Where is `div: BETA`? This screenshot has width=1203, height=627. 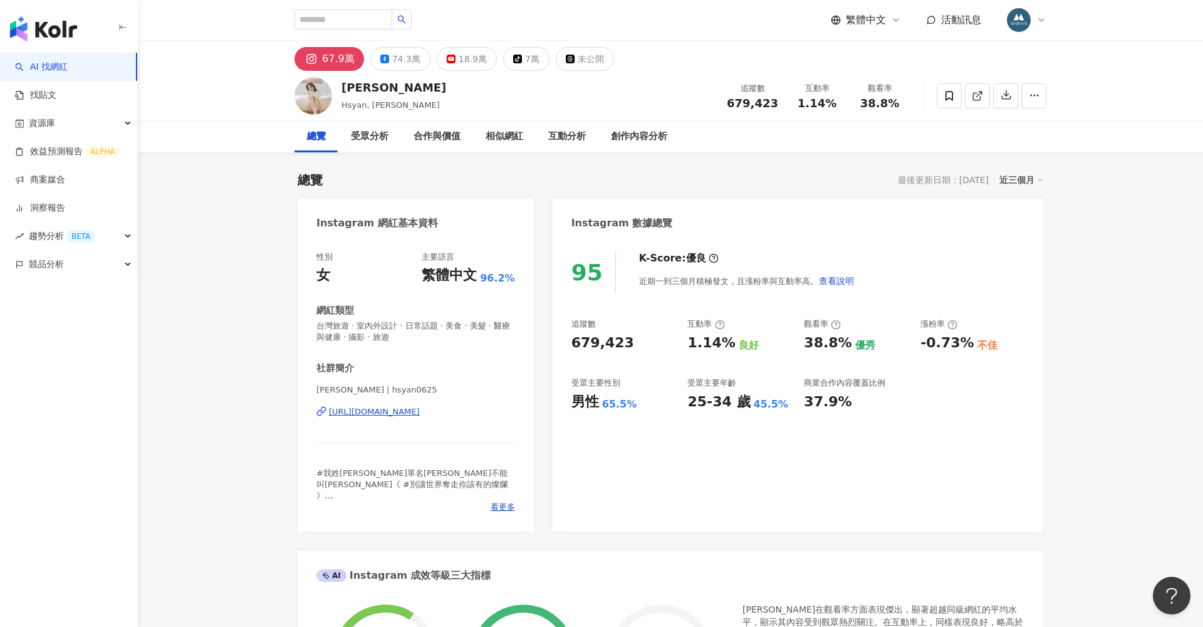
div: BETA is located at coordinates (81, 236).